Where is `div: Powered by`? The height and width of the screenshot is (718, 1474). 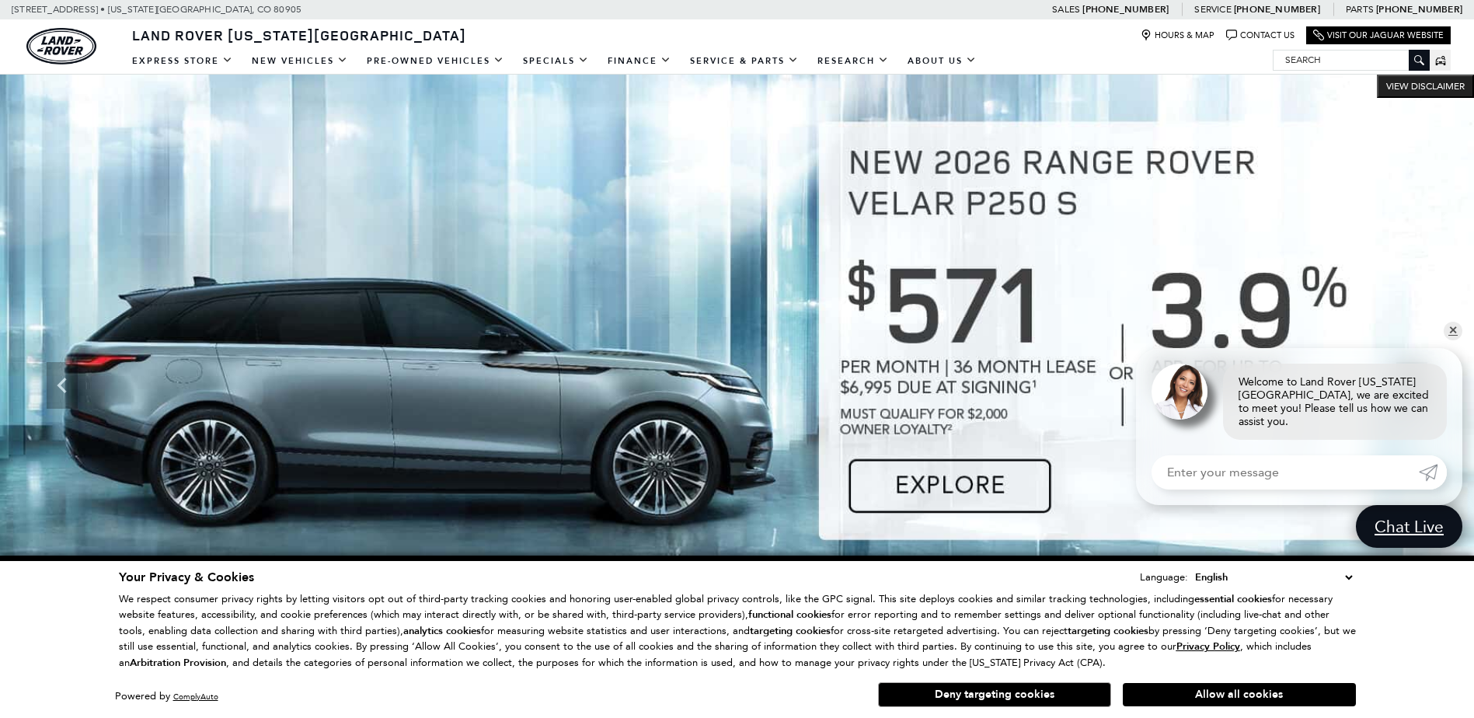
div: Powered by is located at coordinates (166, 696).